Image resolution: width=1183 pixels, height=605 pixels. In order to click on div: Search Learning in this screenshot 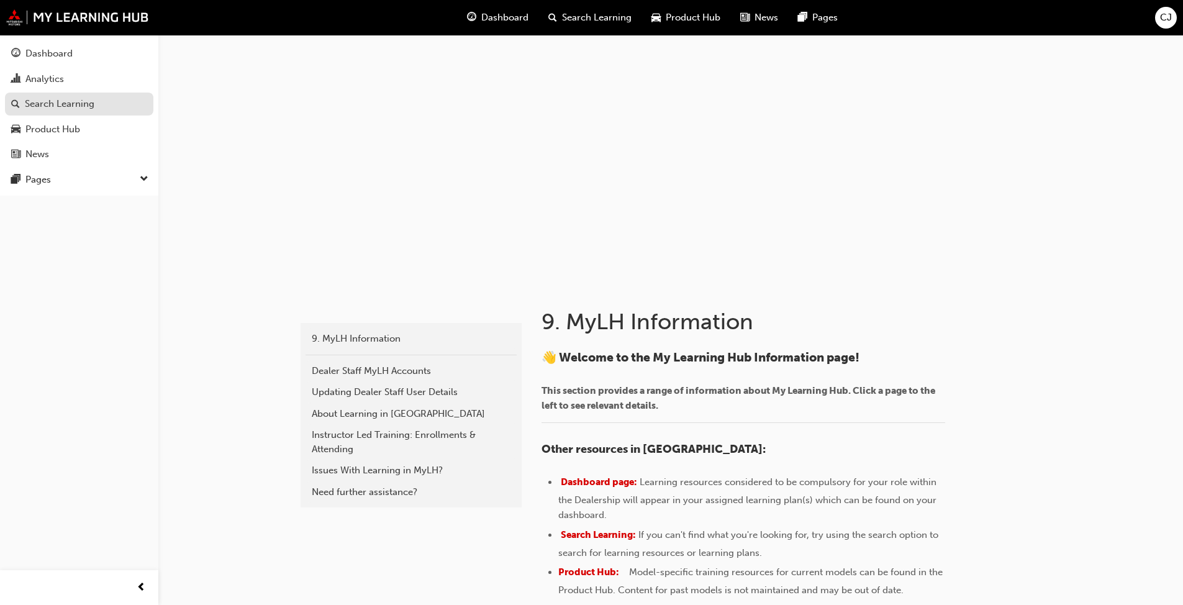, I will do `click(60, 104)`.